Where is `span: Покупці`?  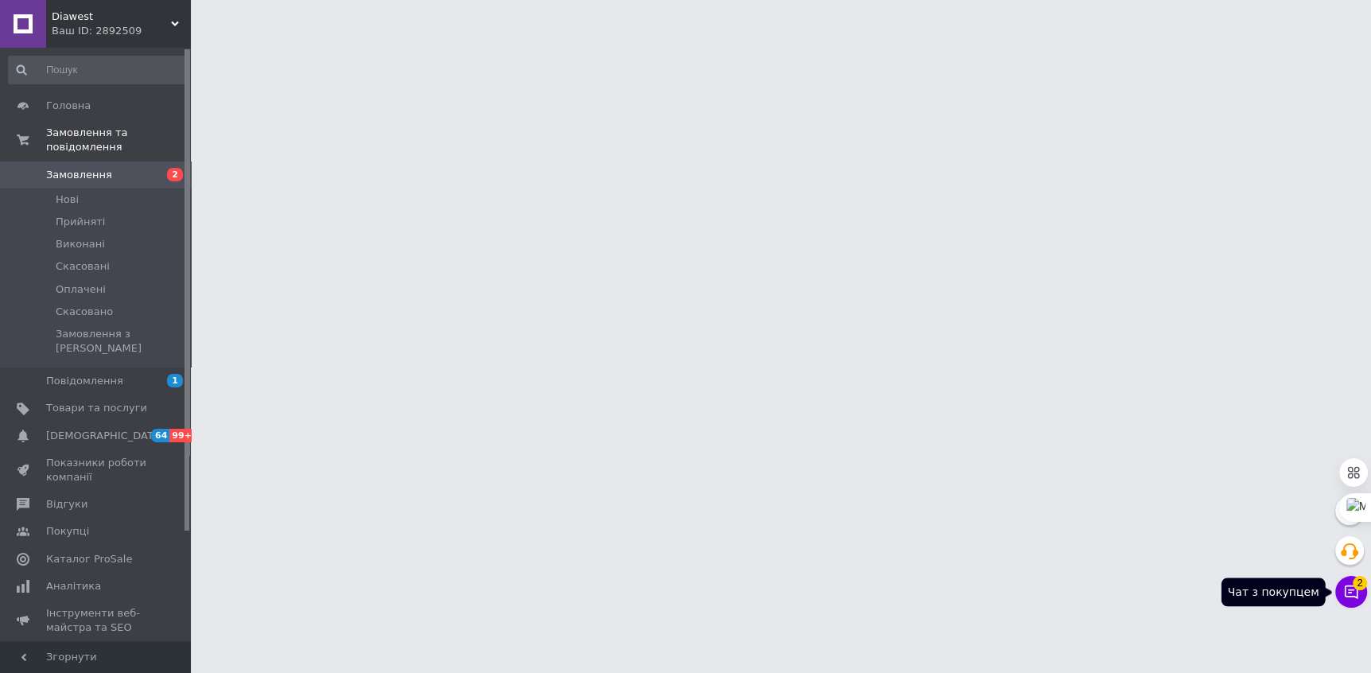 span: Покупці is located at coordinates (68, 531).